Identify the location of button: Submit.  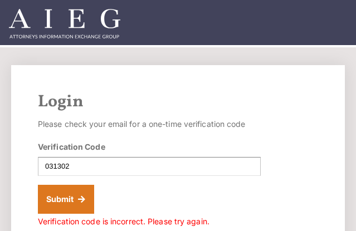
(66, 200).